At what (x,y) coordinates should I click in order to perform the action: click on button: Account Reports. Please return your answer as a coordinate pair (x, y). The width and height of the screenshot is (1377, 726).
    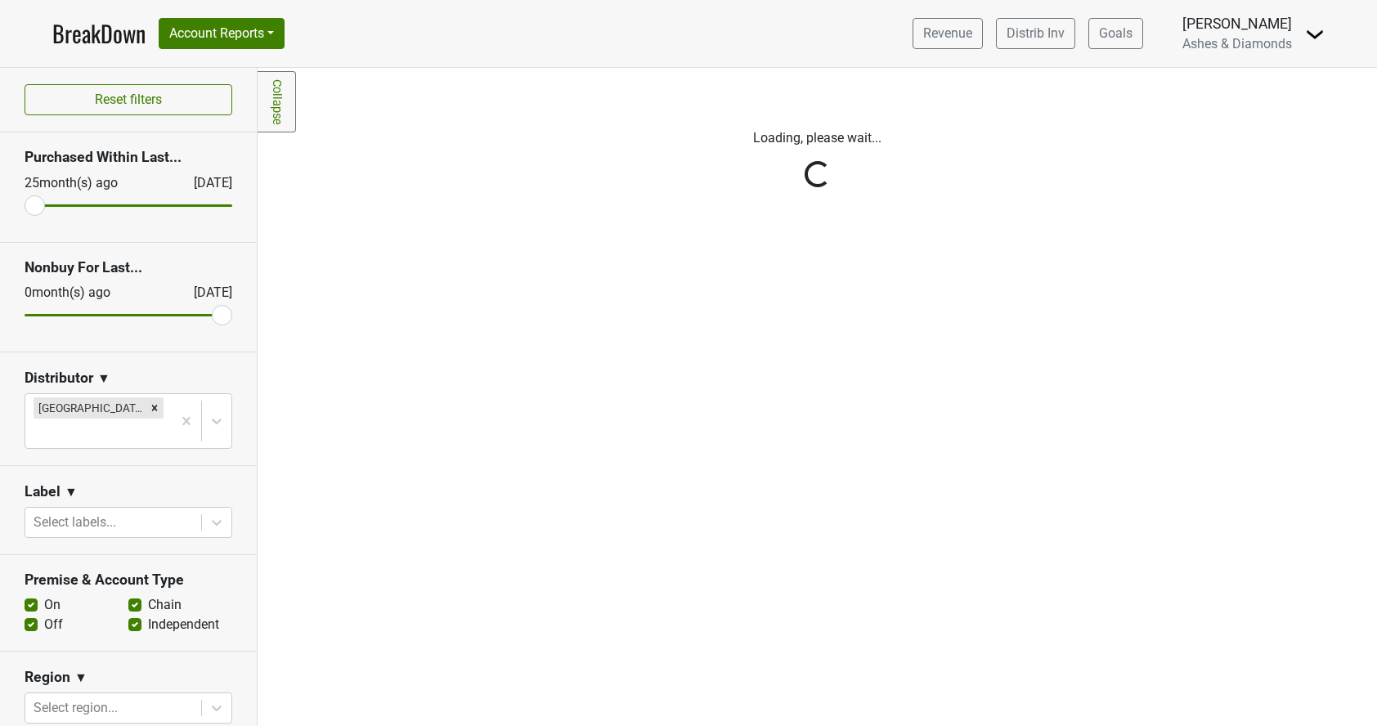
    Looking at the image, I should click on (222, 34).